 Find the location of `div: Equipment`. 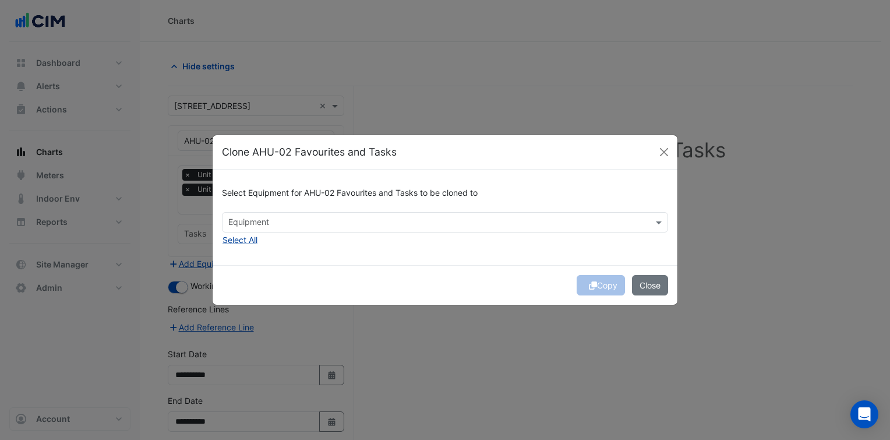

div: Equipment is located at coordinates (247, 223).